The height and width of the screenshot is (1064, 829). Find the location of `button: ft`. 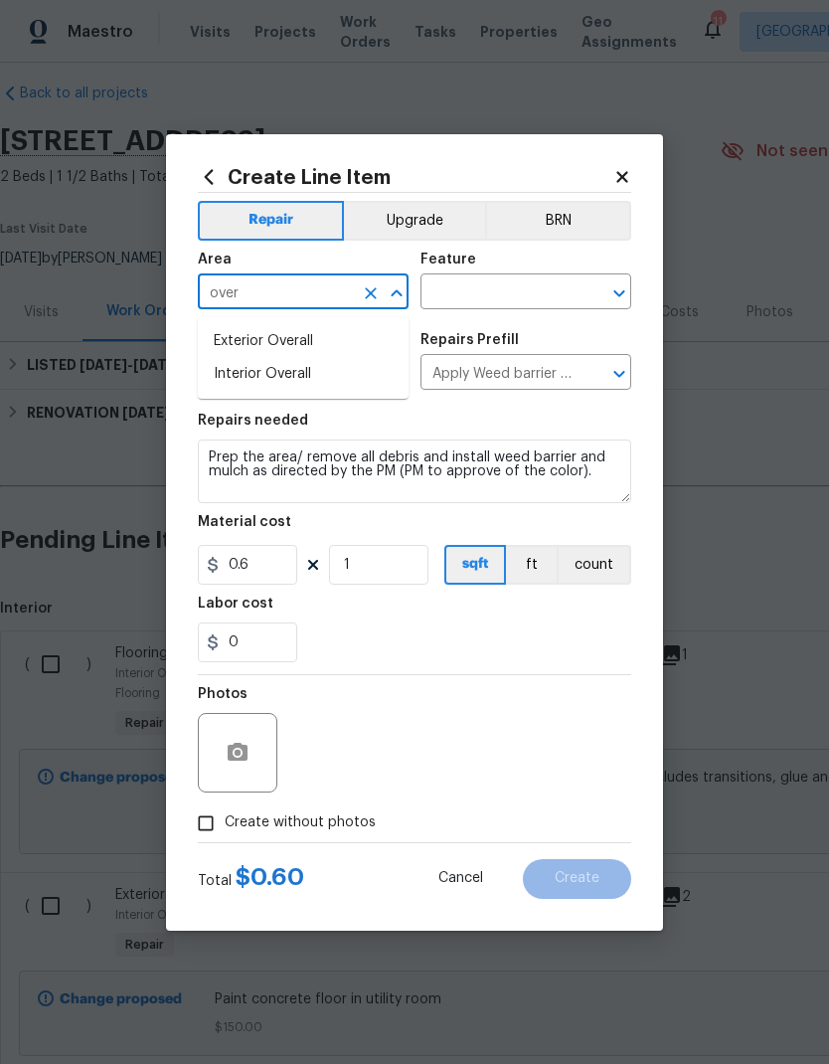

button: ft is located at coordinates (531, 565).